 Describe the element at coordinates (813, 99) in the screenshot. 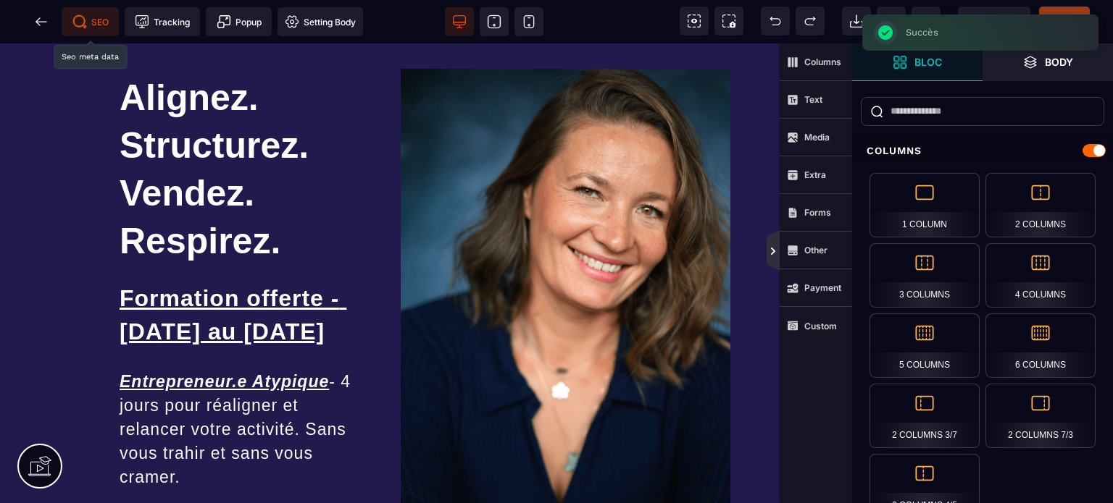

I see `strong: Text` at that location.